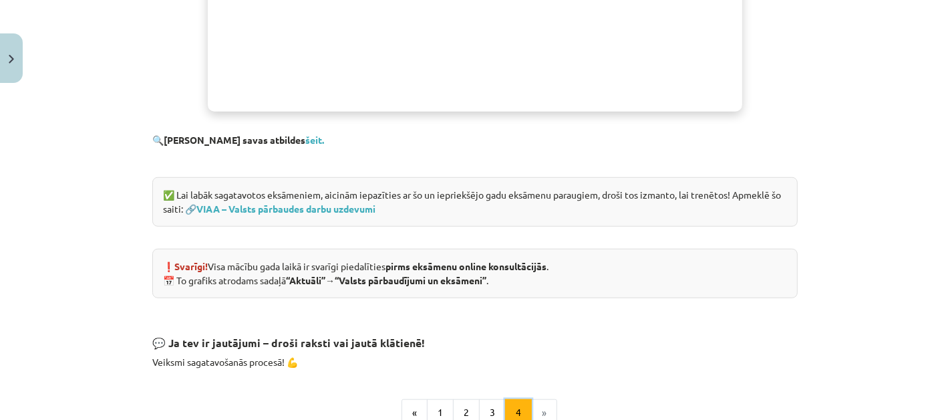  What do you see at coordinates (315, 140) in the screenshot?
I see `a: šeit.` at bounding box center [315, 140].